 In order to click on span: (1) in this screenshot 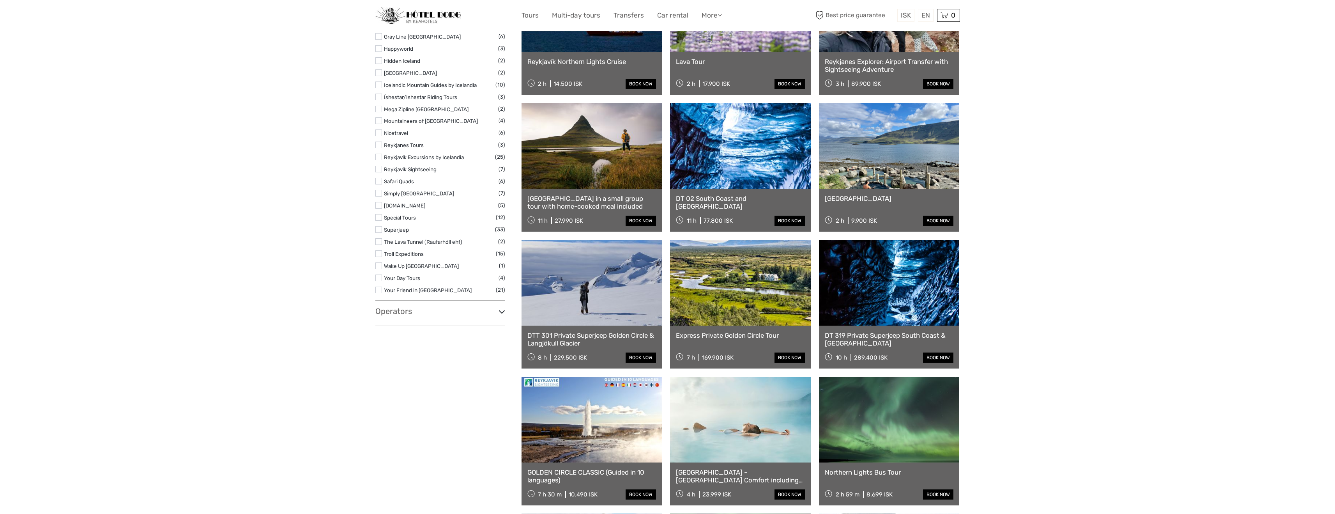, I will do `click(502, 265)`.